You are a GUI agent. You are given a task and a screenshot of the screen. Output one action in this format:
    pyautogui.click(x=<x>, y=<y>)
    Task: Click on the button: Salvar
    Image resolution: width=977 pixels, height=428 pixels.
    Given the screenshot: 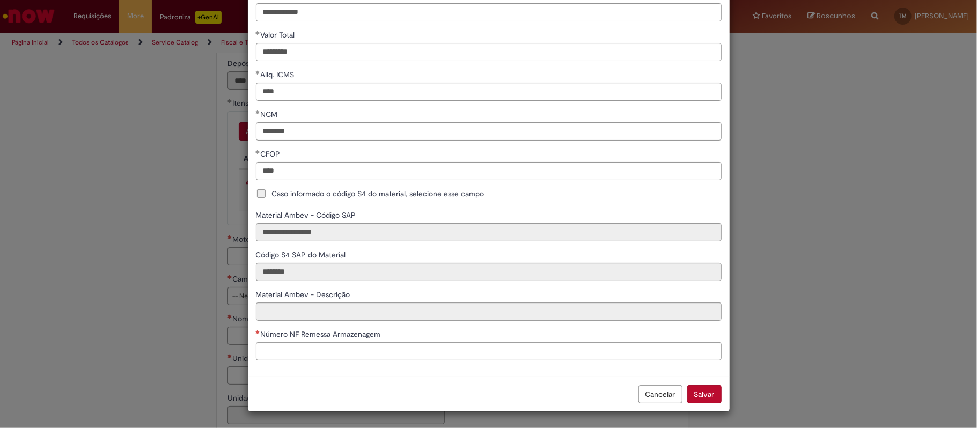 What is the action you would take?
    pyautogui.click(x=704, y=394)
    